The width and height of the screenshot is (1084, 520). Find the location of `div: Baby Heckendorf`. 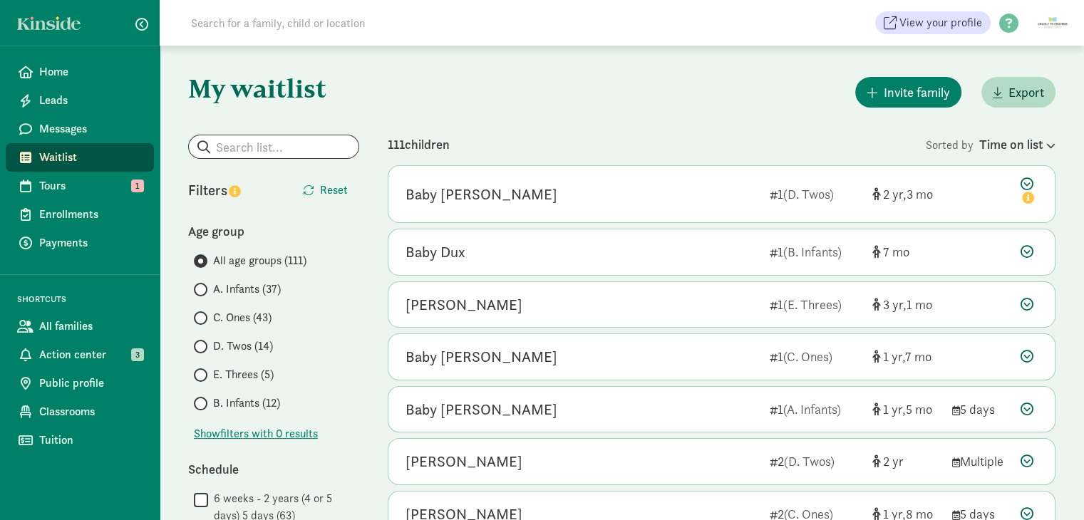

div: Baby Heckendorf is located at coordinates (481, 410).